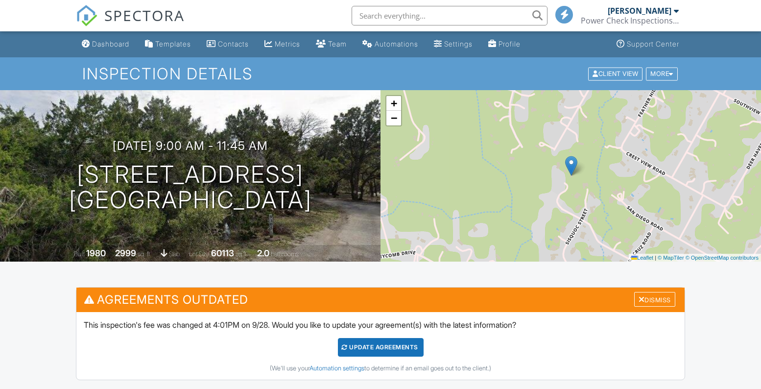 This screenshot has width=761, height=389. Describe the element at coordinates (505, 44) in the screenshot. I see `a: Company Profile` at that location.